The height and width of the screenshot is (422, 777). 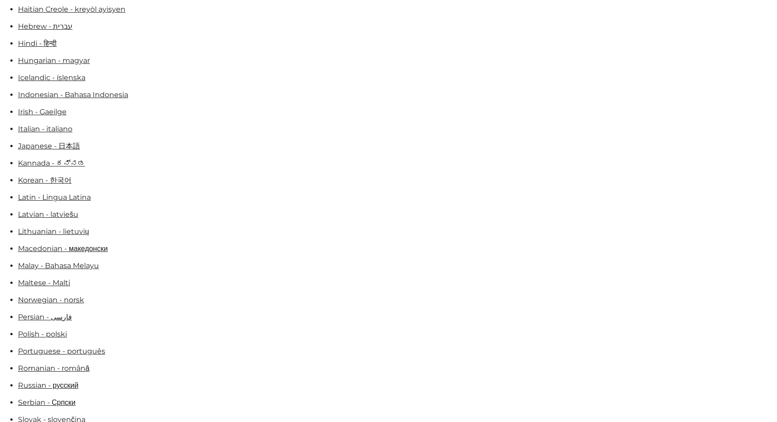 What do you see at coordinates (53, 231) in the screenshot?
I see `a: Lithuanian - lietuvių` at bounding box center [53, 231].